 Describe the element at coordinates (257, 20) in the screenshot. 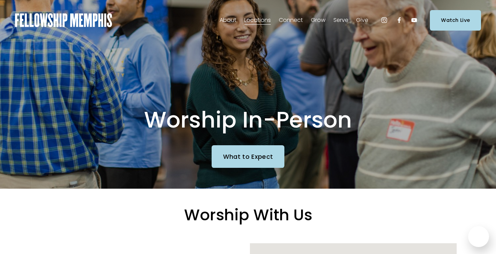

I see `span: Locations` at that location.